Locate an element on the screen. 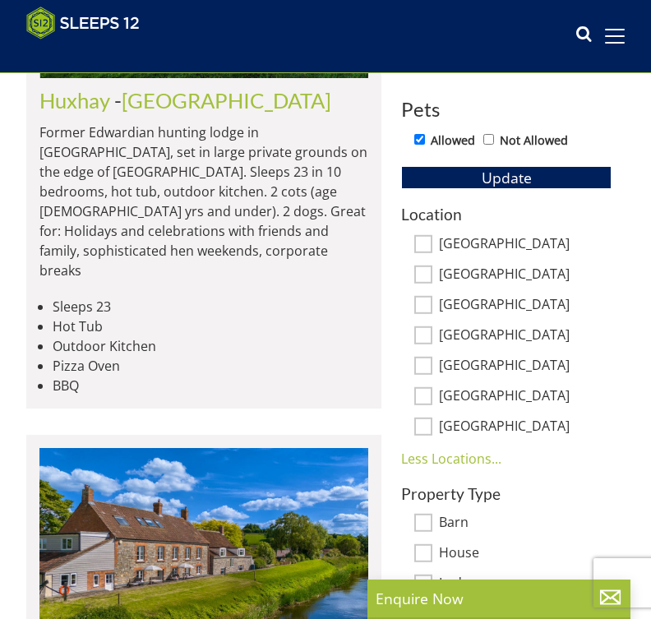 This screenshot has width=651, height=619. button: Update is located at coordinates (506, 178).